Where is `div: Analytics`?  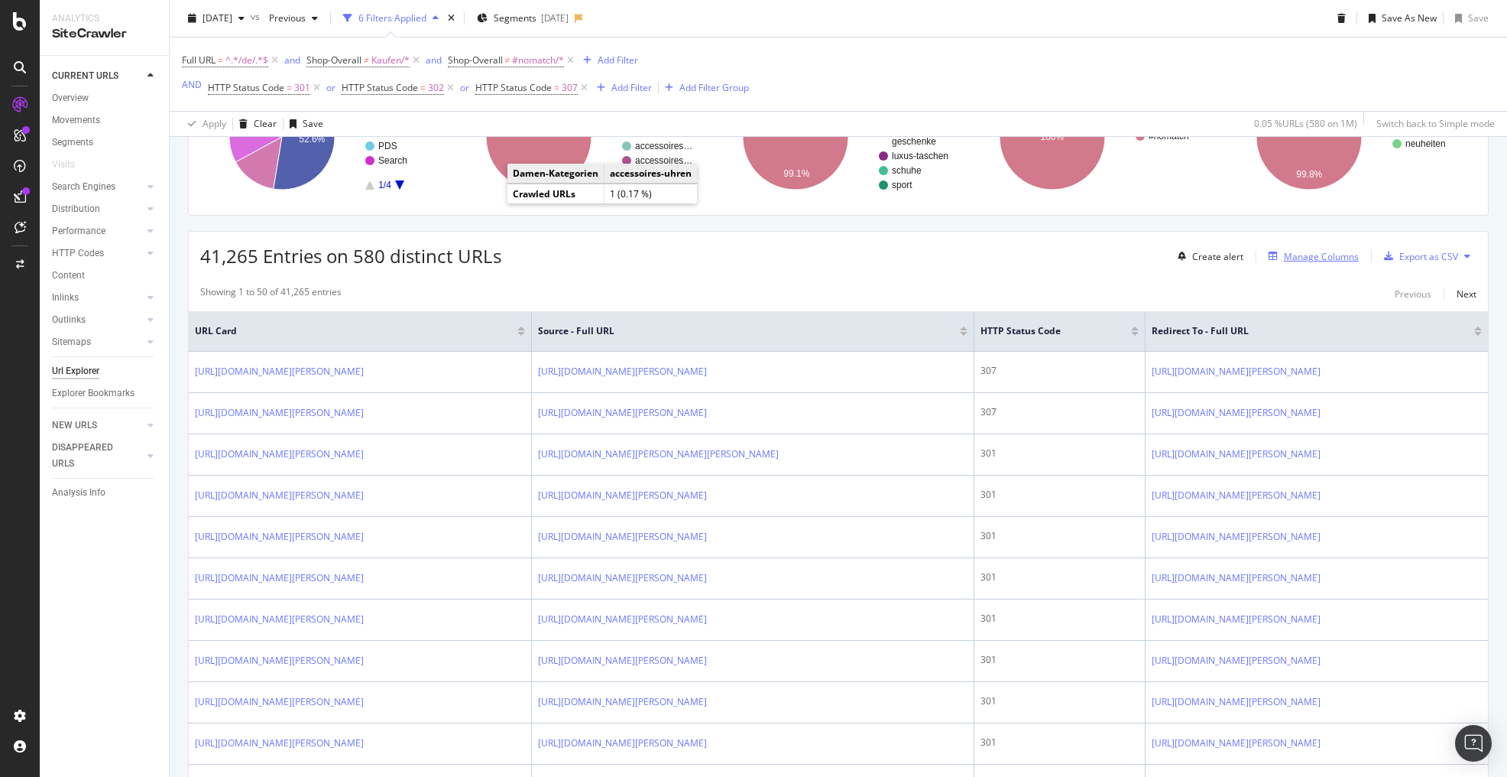
div: Analytics is located at coordinates (104, 18).